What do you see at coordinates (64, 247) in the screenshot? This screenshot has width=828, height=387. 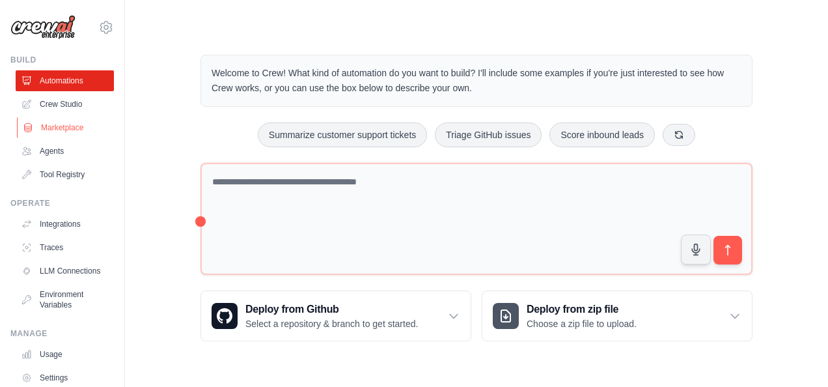 I see `a: Traces` at bounding box center [64, 247].